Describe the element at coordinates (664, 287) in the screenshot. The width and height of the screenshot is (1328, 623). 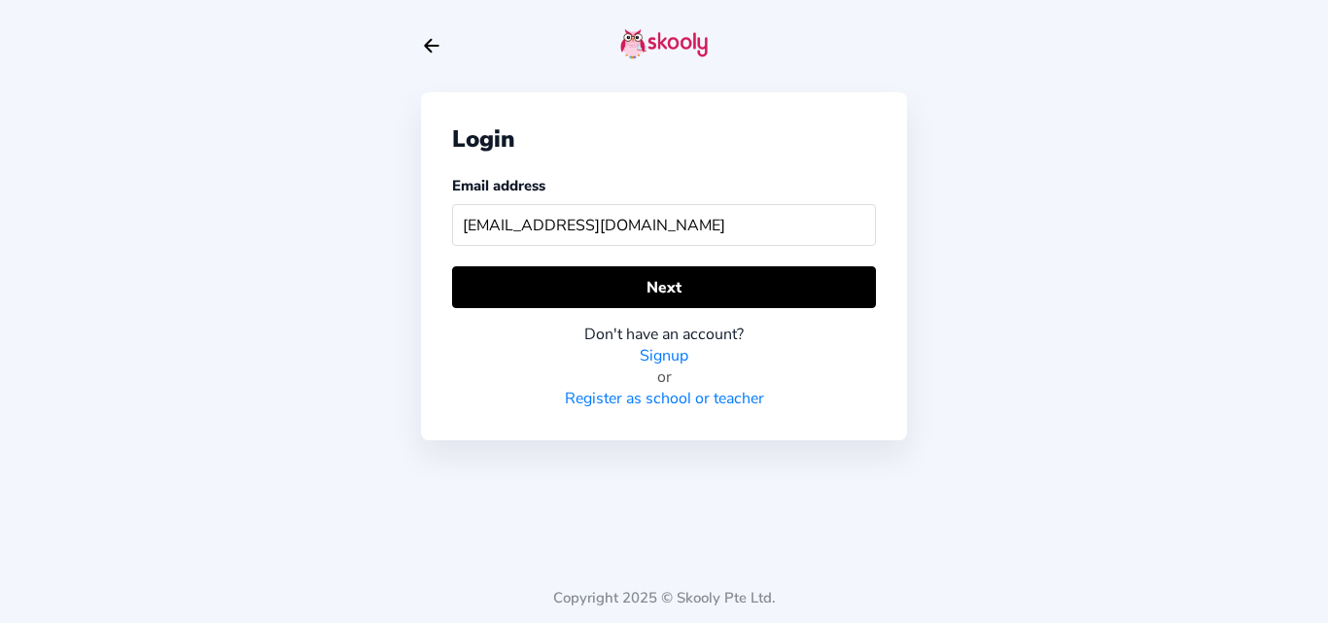
I see `button: Next` at that location.